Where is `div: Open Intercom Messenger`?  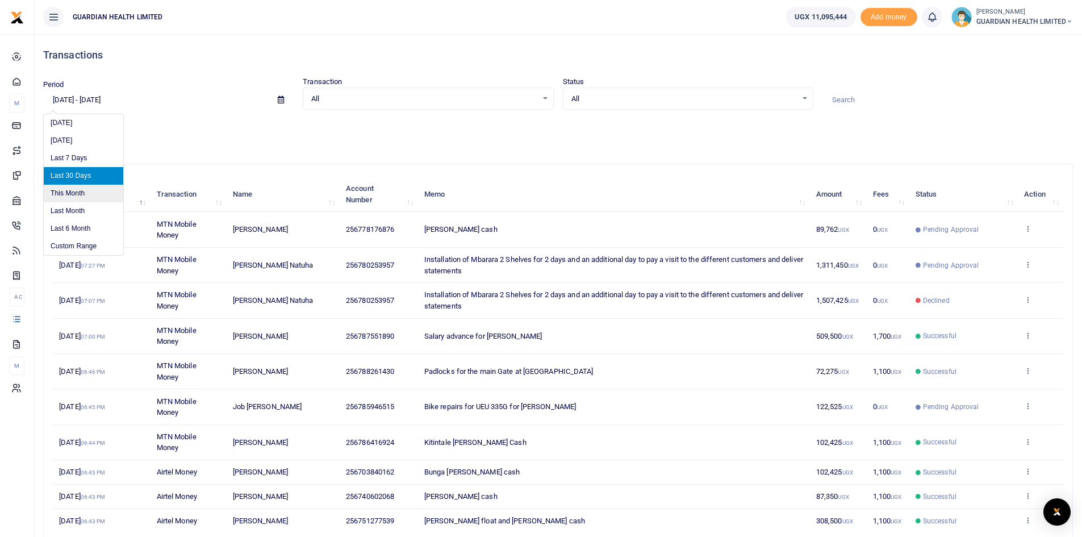
div: Open Intercom Messenger is located at coordinates (1057, 512).